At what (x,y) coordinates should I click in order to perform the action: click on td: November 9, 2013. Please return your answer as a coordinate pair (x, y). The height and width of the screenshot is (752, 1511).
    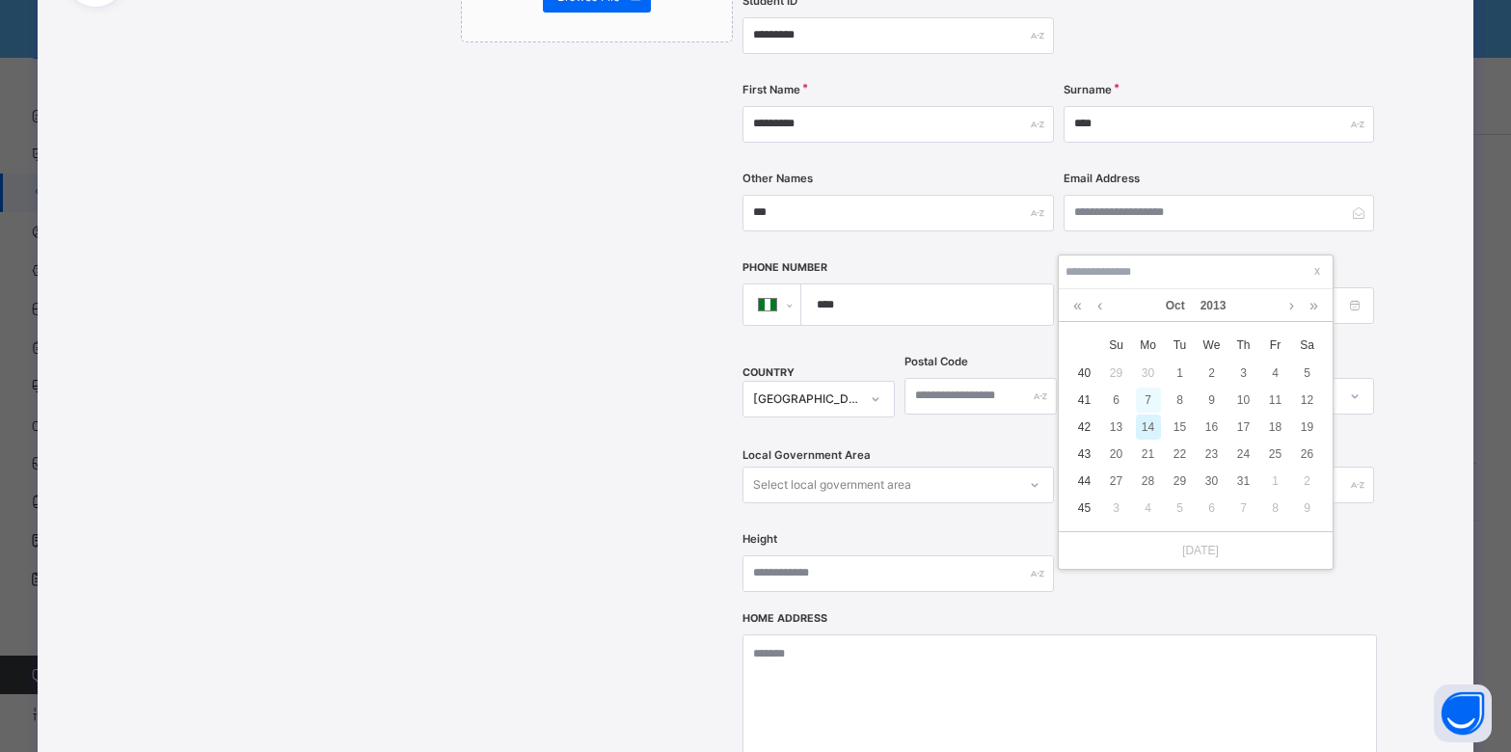
    Looking at the image, I should click on (1306, 508).